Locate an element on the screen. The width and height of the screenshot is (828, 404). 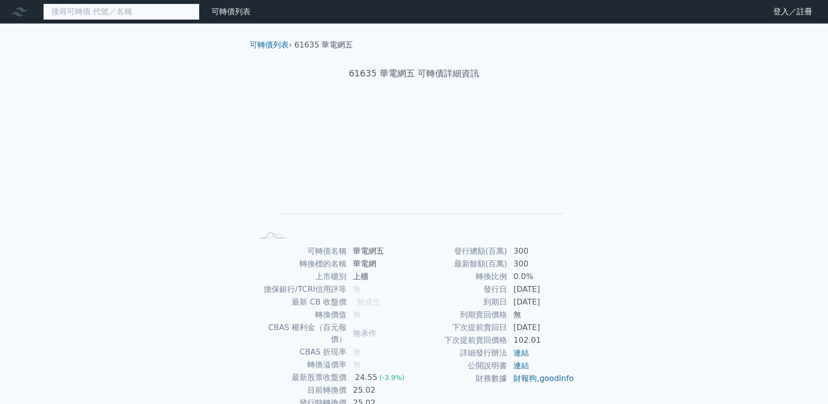
a: 財報狗 is located at coordinates (525, 378).